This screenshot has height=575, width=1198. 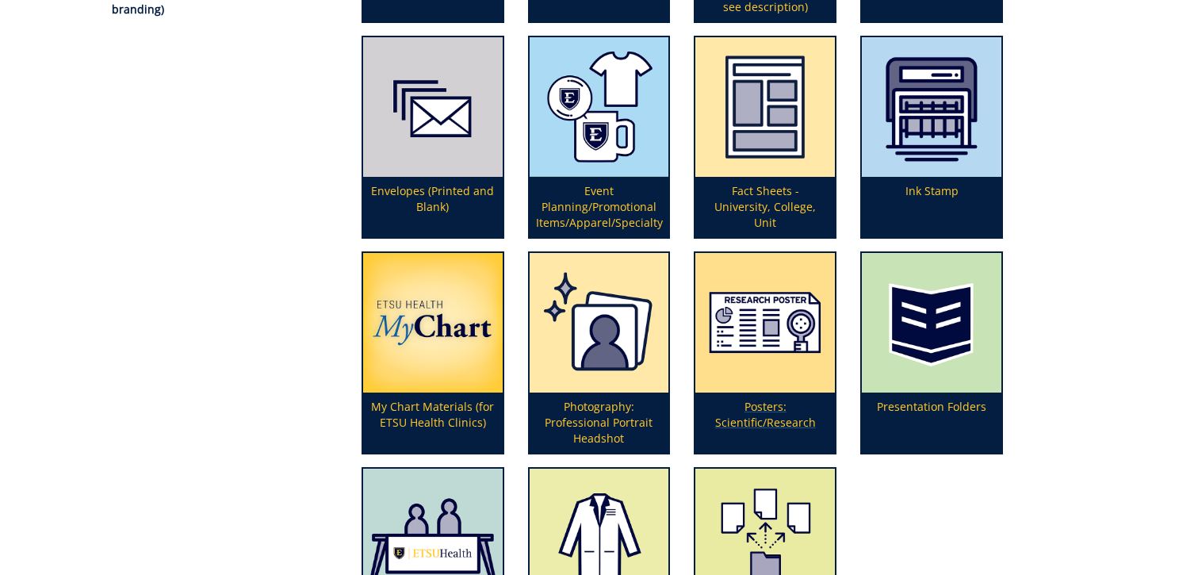 I want to click on img: folders-5949219d3e5475.27030474.png, so click(x=931, y=323).